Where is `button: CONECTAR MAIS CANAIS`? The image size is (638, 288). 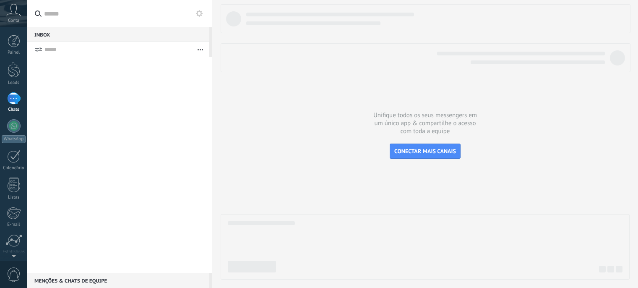 button: CONECTAR MAIS CANAIS is located at coordinates (425, 151).